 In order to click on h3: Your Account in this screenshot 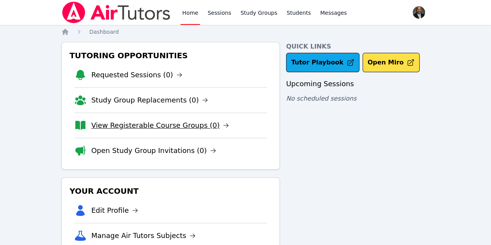, I will do `click(170, 191)`.